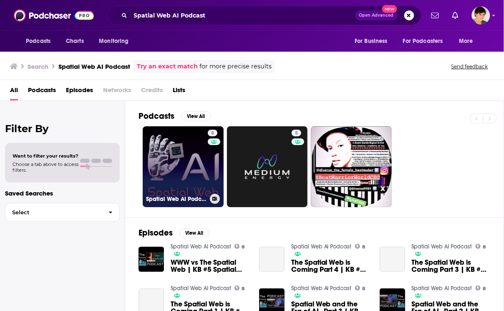 The height and width of the screenshot is (311, 504). I want to click on button: Show profile menu, so click(481, 15).